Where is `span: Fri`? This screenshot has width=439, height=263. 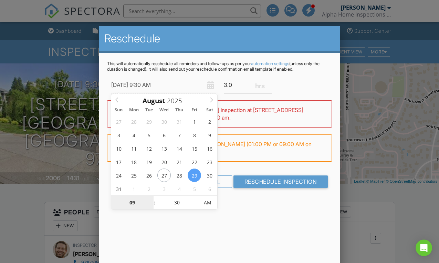
span: Fri is located at coordinates (195, 110).